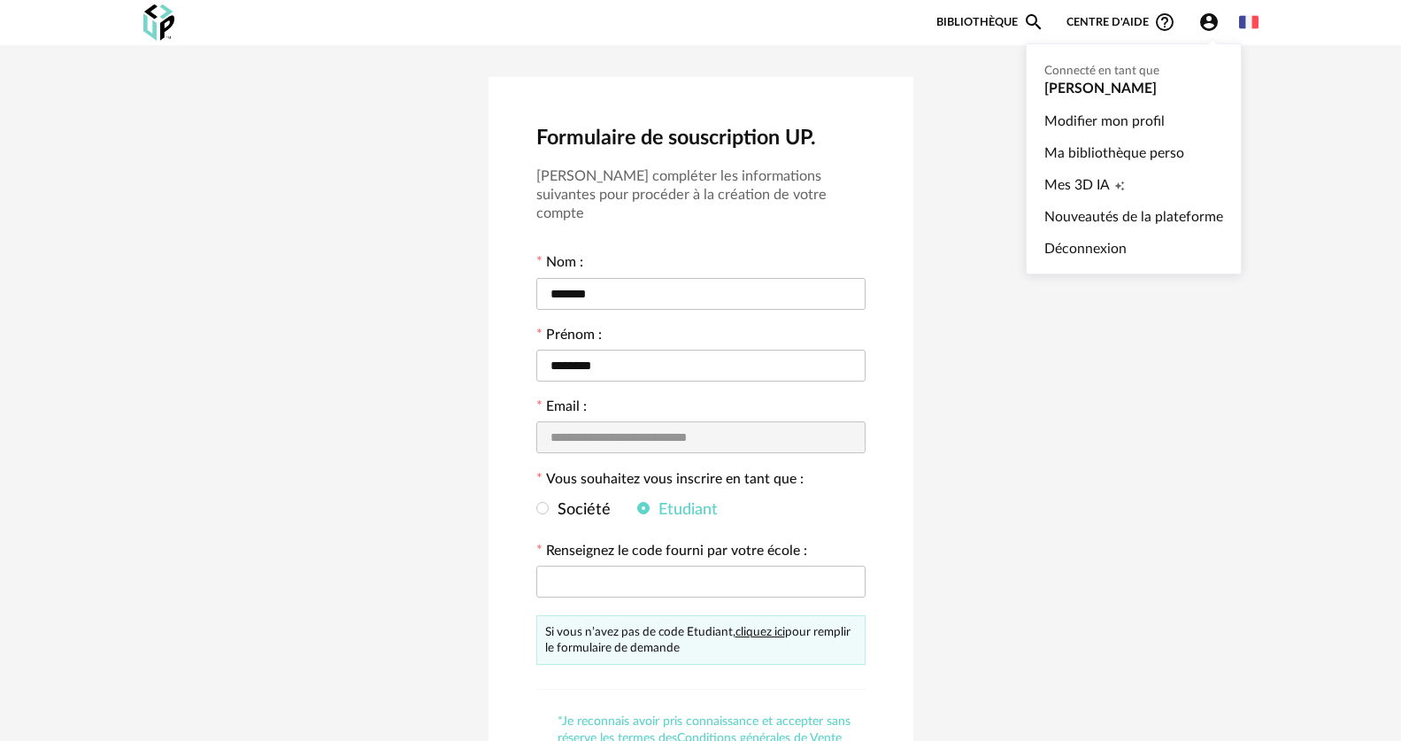 Image resolution: width=1401 pixels, height=741 pixels. What do you see at coordinates (569, 337) in the screenshot?
I see `label: Prénom :` at bounding box center [569, 337].